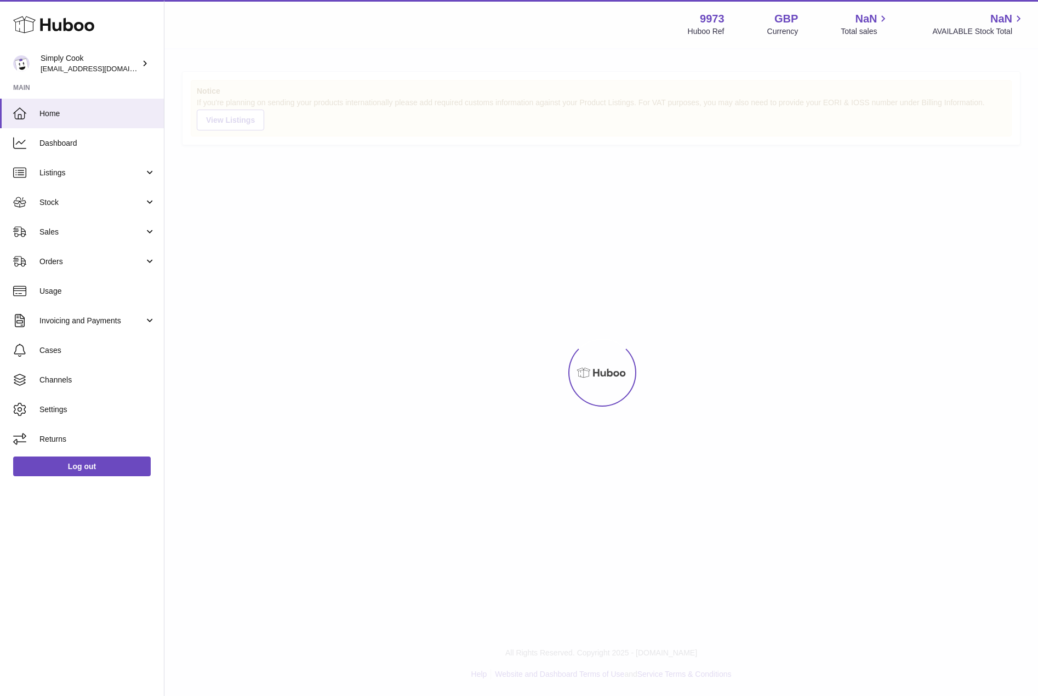  Describe the element at coordinates (98, 439) in the screenshot. I see `span: Returns` at that location.